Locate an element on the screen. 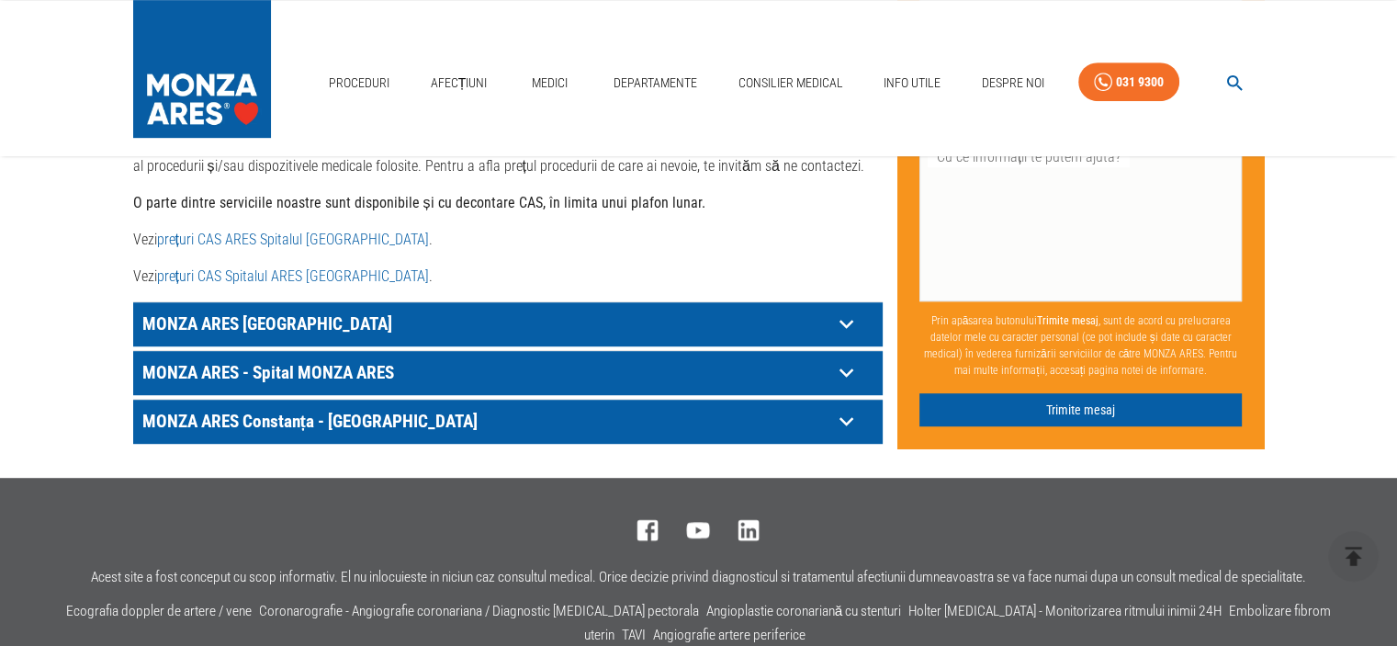 The image size is (1397, 646). a: Proceduri is located at coordinates (359, 83).